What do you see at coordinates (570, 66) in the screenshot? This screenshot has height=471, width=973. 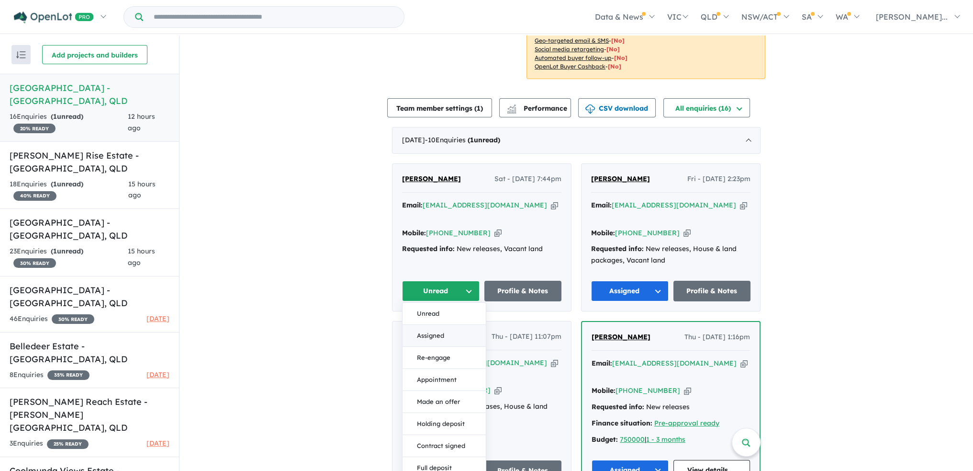 I see `u: OpenLot Buyer Cashback` at bounding box center [570, 66].